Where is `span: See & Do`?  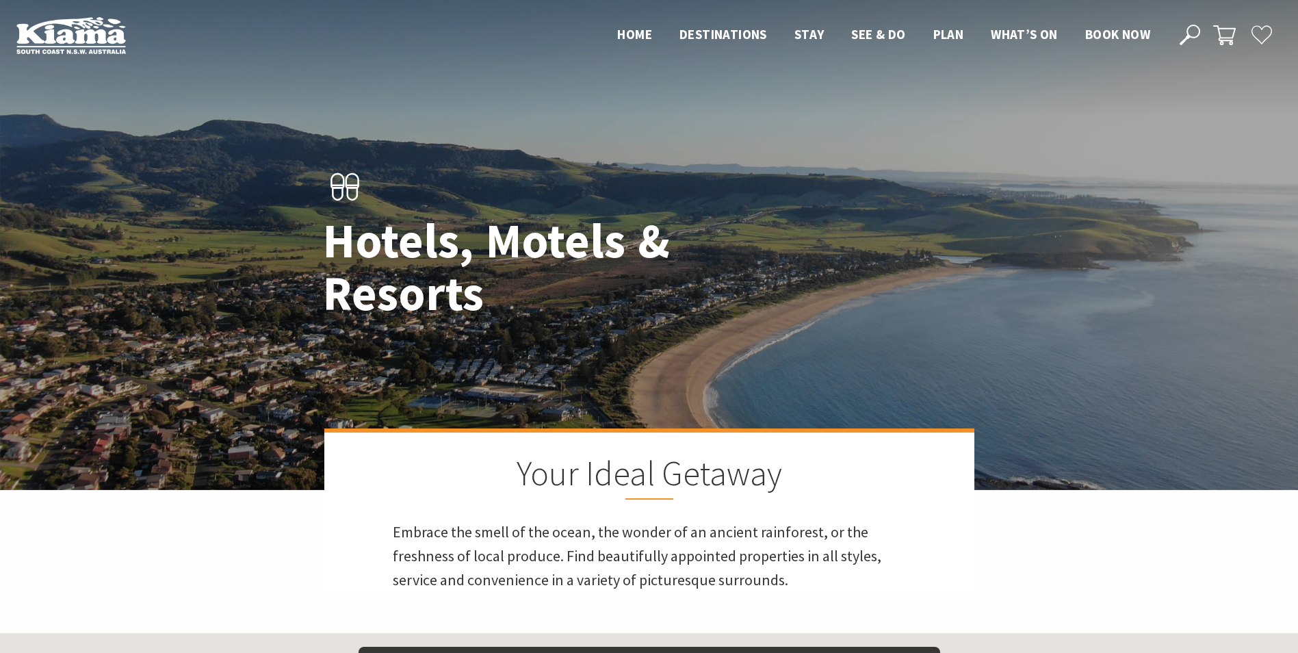
span: See & Do is located at coordinates (878, 34).